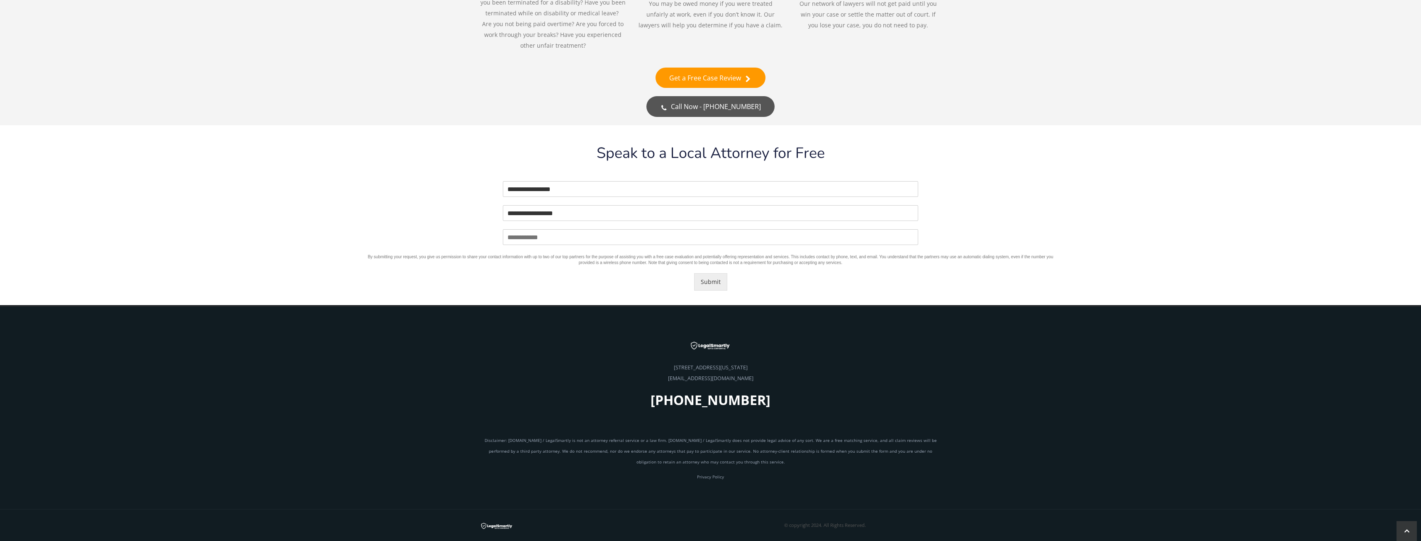 This screenshot has height=541, width=1421. What do you see at coordinates (710, 477) in the screenshot?
I see `a: Privacy Policy` at bounding box center [710, 477].